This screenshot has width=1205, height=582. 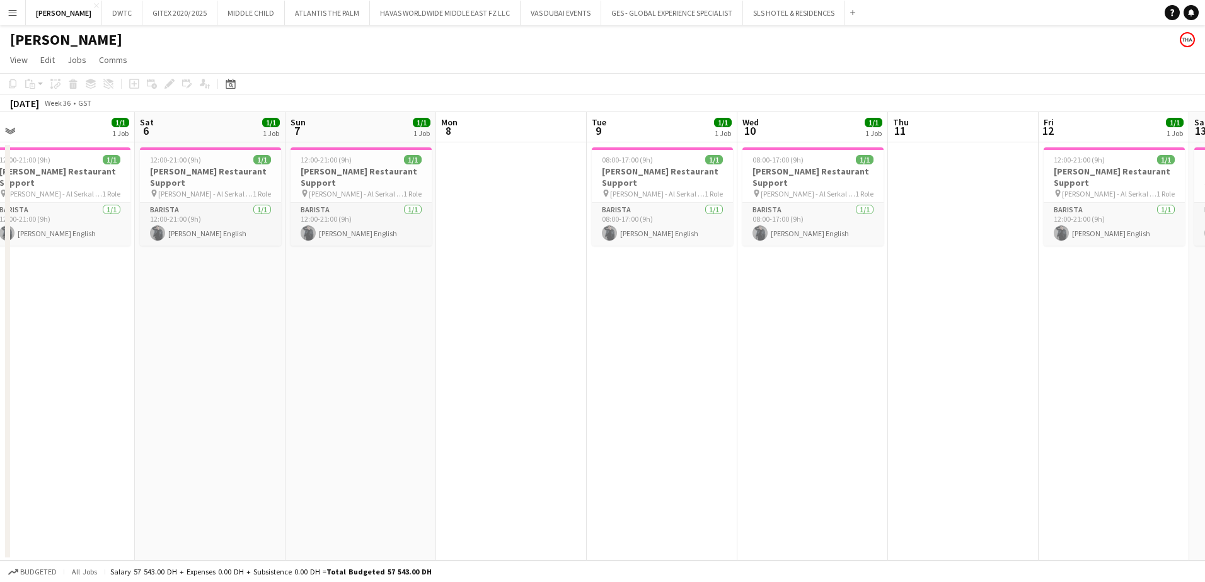 I want to click on button: GES - GLOBAL EXPERIENCE SPECIALIST, so click(x=672, y=13).